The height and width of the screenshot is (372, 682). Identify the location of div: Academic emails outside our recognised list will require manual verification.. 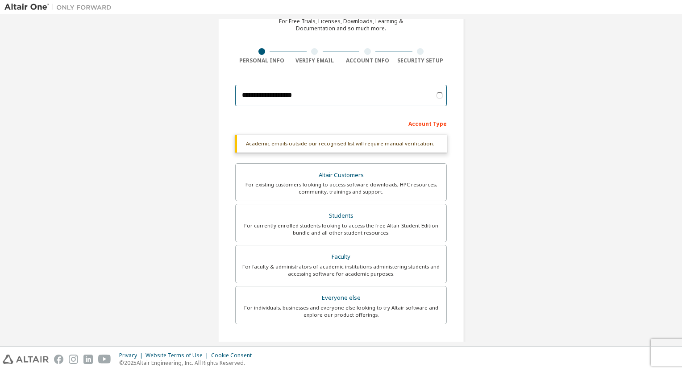
(341, 144).